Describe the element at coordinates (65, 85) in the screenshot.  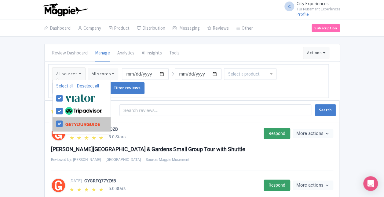
I see `a: Select all` at that location.